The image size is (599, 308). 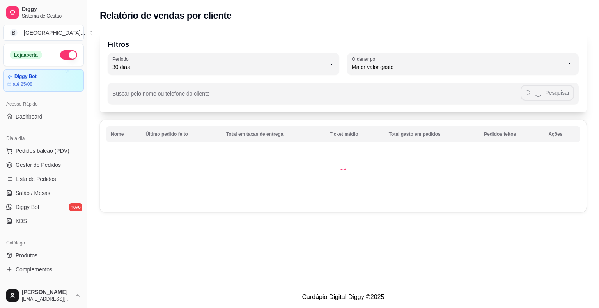 I want to click on button: Alterar Status, so click(x=69, y=55).